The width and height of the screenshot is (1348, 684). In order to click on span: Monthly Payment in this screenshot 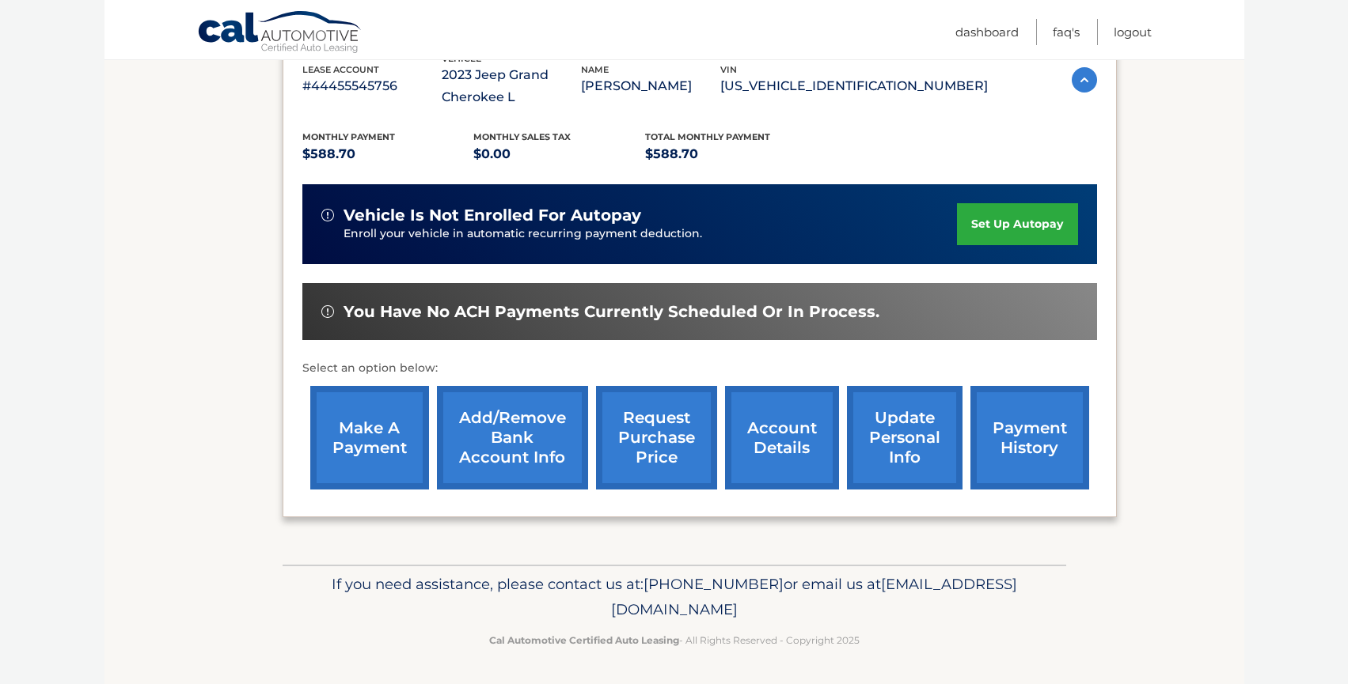, I will do `click(348, 137)`.